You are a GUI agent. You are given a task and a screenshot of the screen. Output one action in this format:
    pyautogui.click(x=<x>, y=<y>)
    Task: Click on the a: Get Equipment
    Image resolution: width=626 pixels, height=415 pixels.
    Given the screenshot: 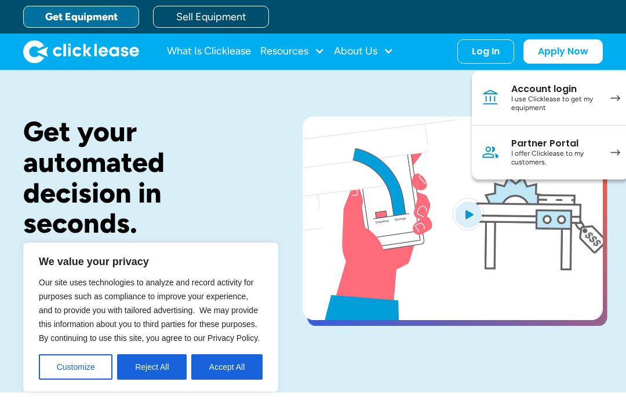 What is the action you would take?
    pyautogui.click(x=81, y=17)
    